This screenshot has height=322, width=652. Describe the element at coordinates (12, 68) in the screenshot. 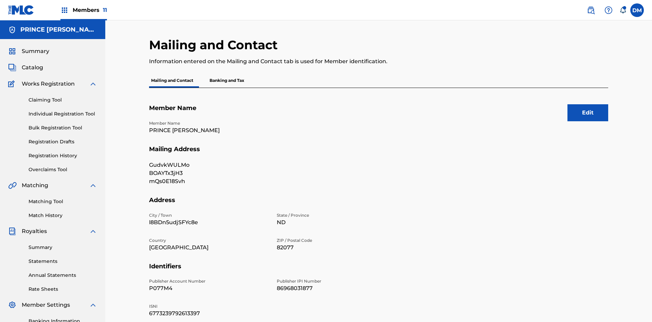

I see `img: Catalog` at that location.